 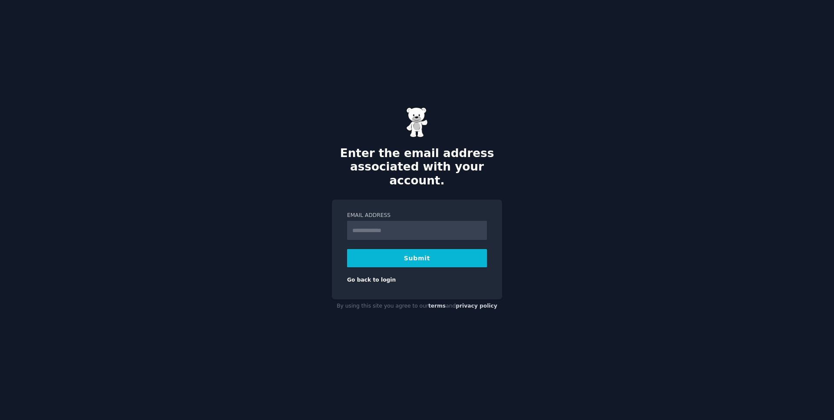 I want to click on div: By using this site you agree to our and, so click(x=417, y=307).